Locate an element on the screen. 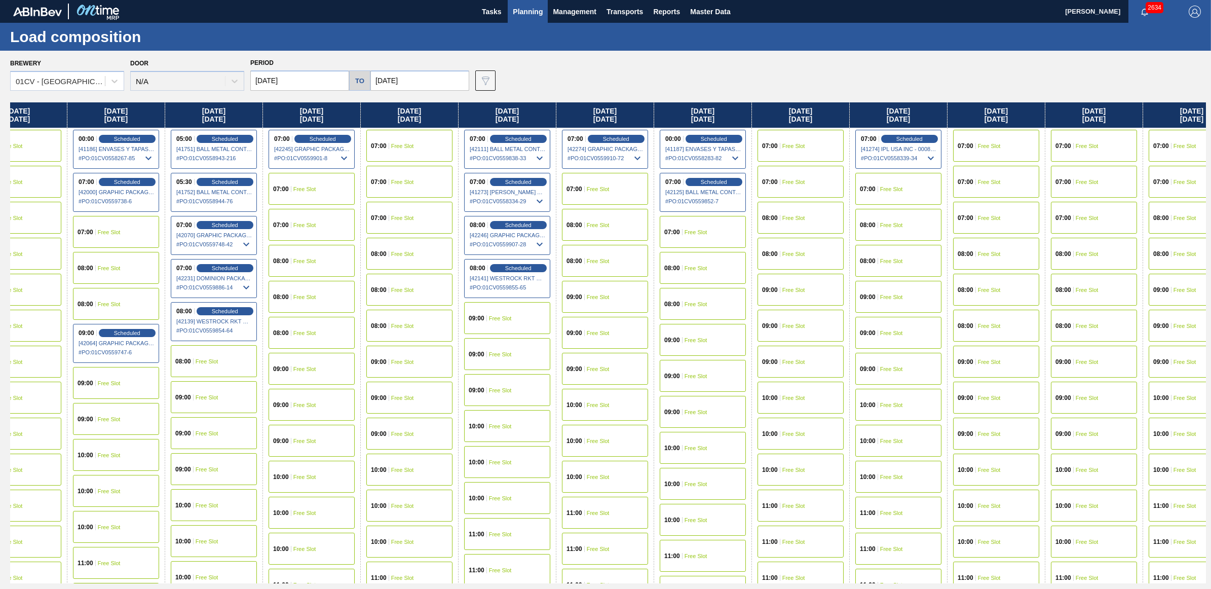 This screenshot has height=589, width=1211. span: Master Data is located at coordinates (710, 12).